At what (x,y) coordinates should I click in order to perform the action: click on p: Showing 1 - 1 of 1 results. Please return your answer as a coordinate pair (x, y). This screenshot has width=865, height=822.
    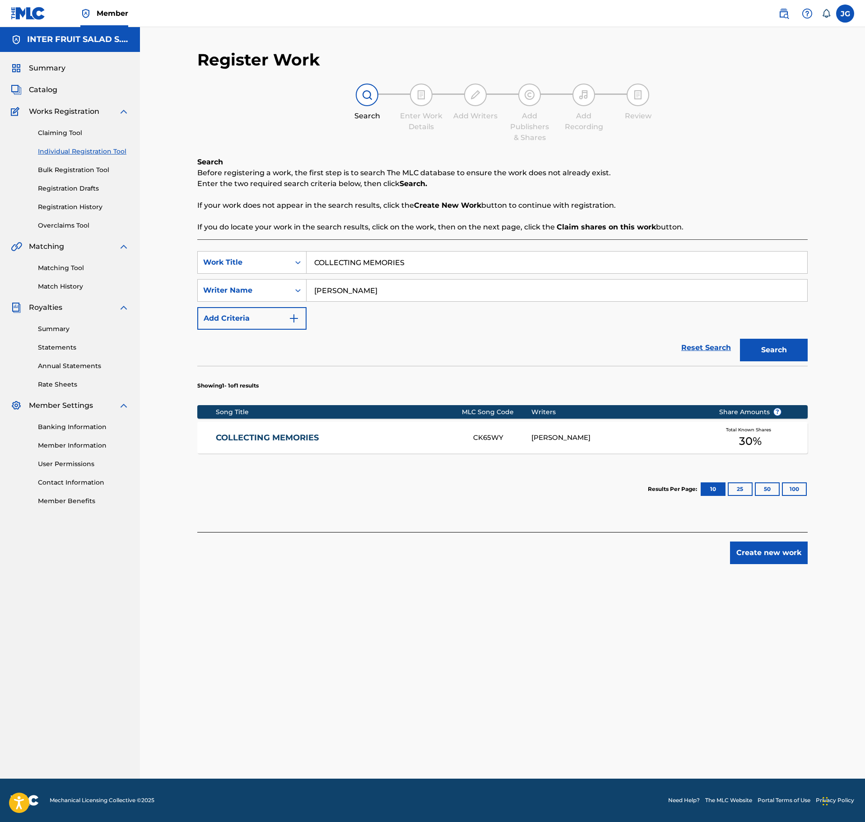
    Looking at the image, I should click on (228, 385).